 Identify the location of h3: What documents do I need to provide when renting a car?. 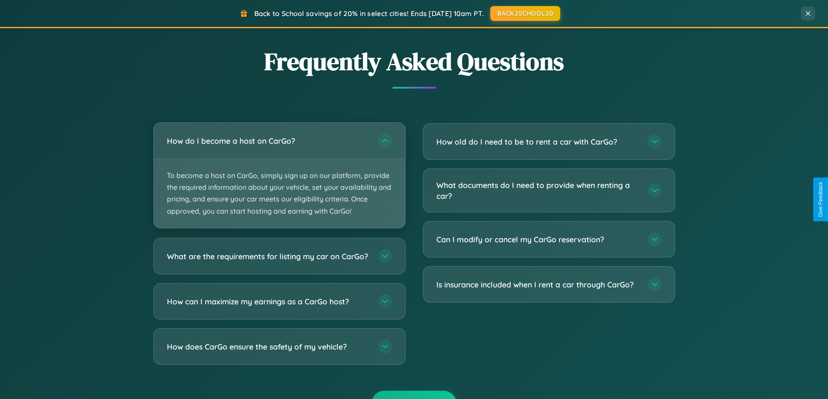
(538, 190).